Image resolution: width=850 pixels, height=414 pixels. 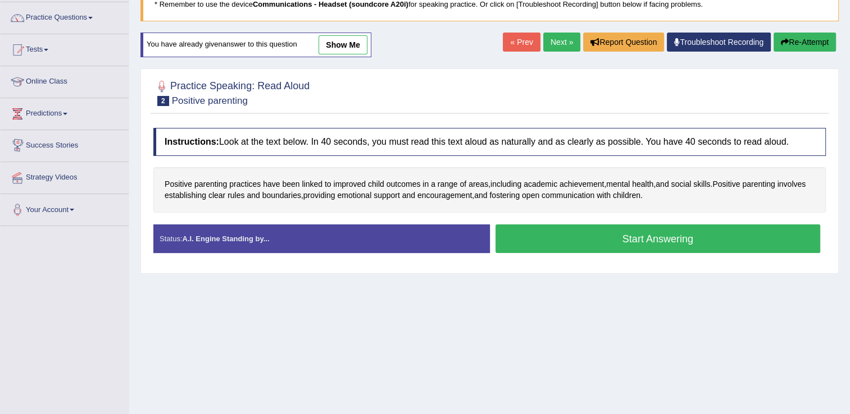 I want to click on a: Success Stories, so click(x=65, y=144).